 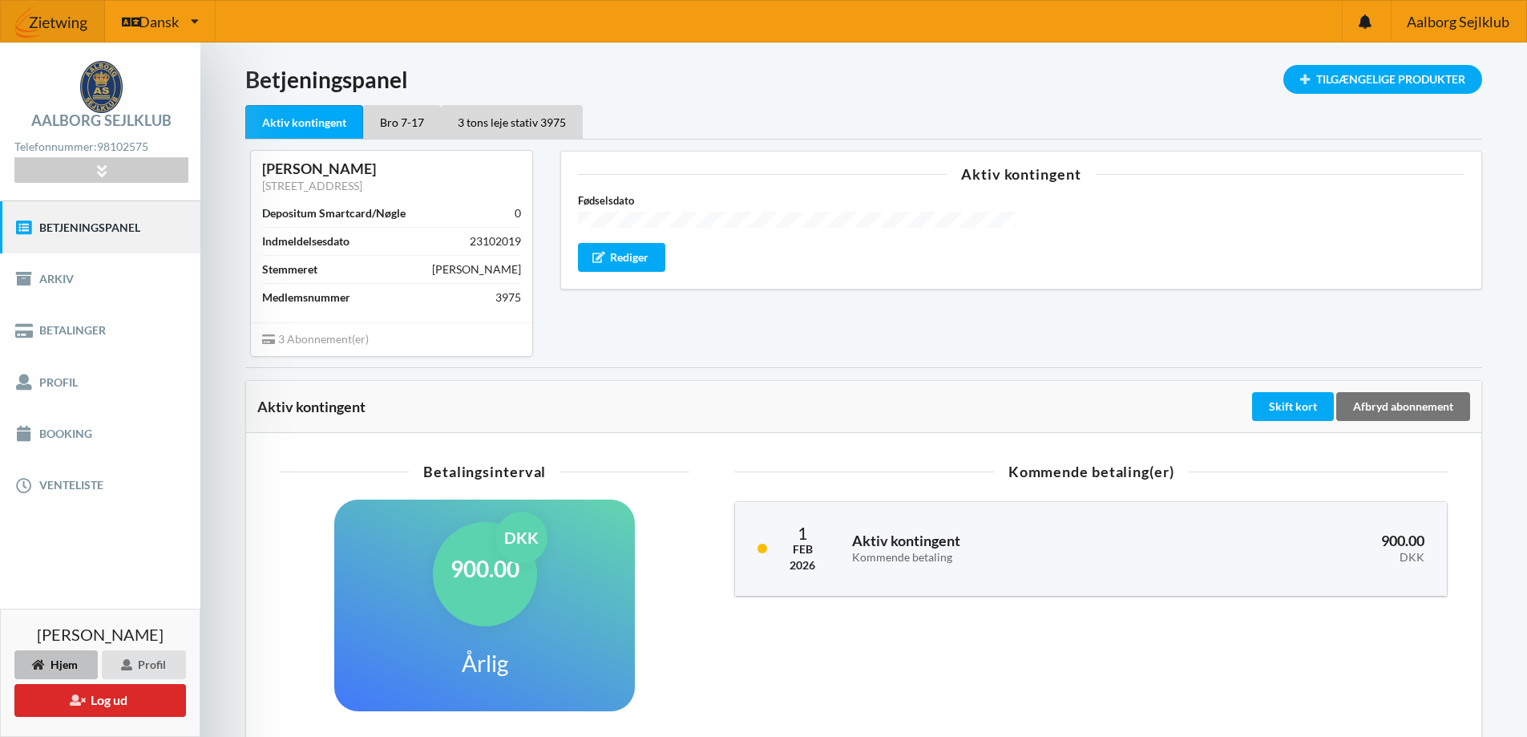 I want to click on h3: 900.00, so click(x=1303, y=547).